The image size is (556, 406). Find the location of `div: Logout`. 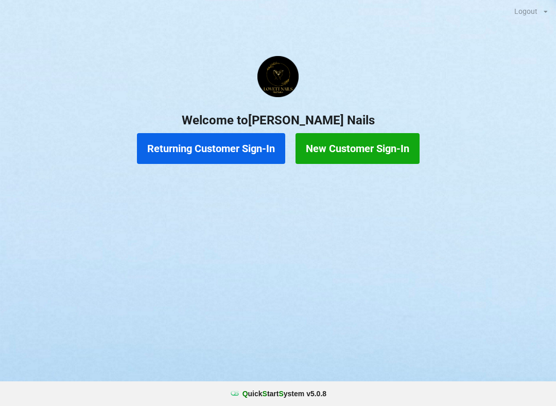

div: Logout is located at coordinates (525, 11).